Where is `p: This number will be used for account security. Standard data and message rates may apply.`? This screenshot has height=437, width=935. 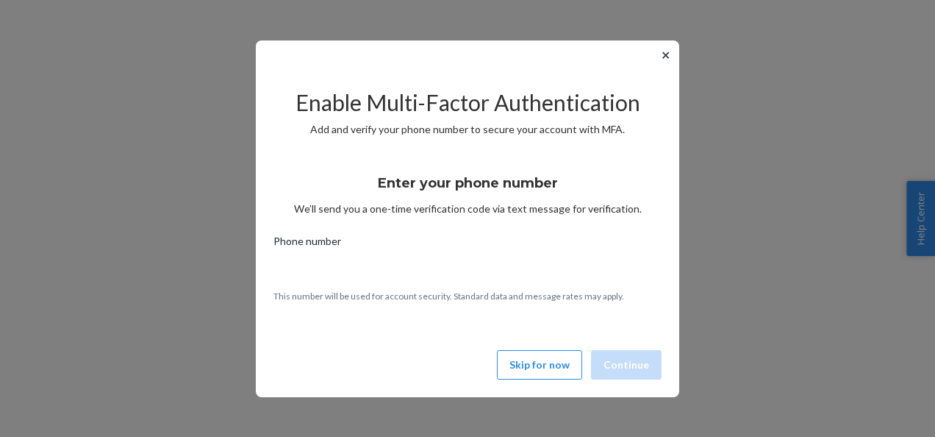
p: This number will be used for account security. Standard data and message rates may apply. is located at coordinates (467, 295).